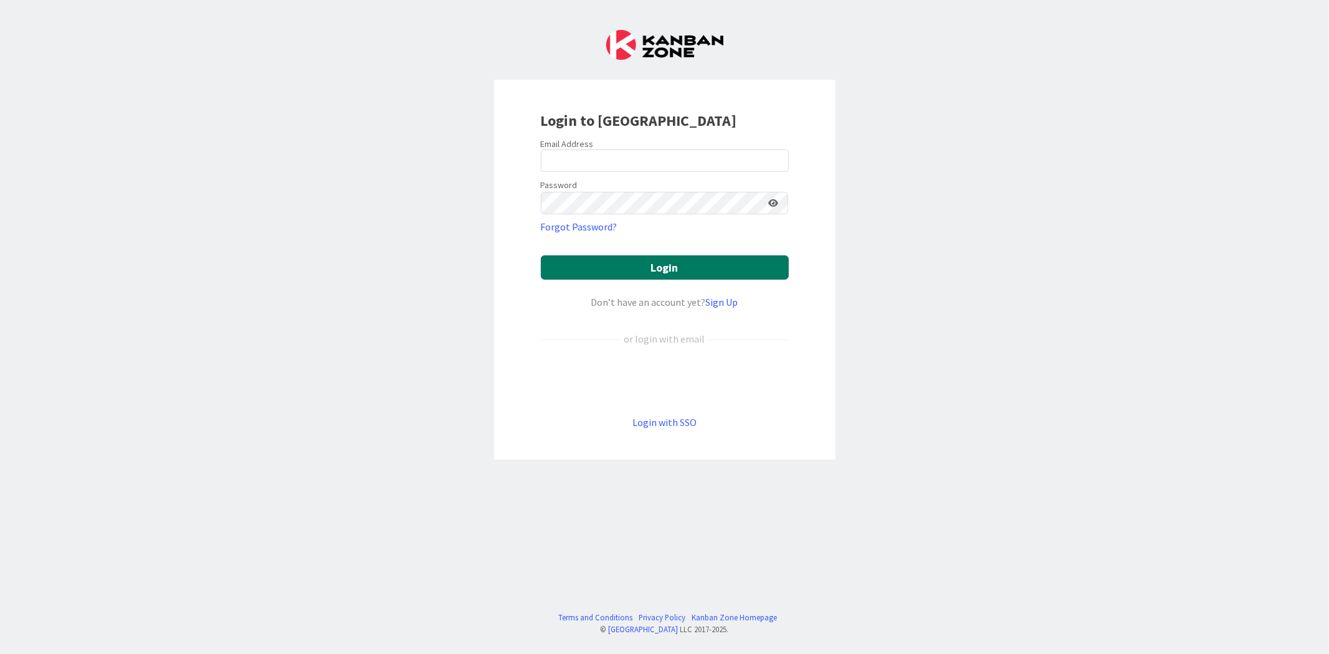 This screenshot has height=654, width=1329. Describe the element at coordinates (734, 617) in the screenshot. I see `a: Kanban Zone Homepage` at that location.